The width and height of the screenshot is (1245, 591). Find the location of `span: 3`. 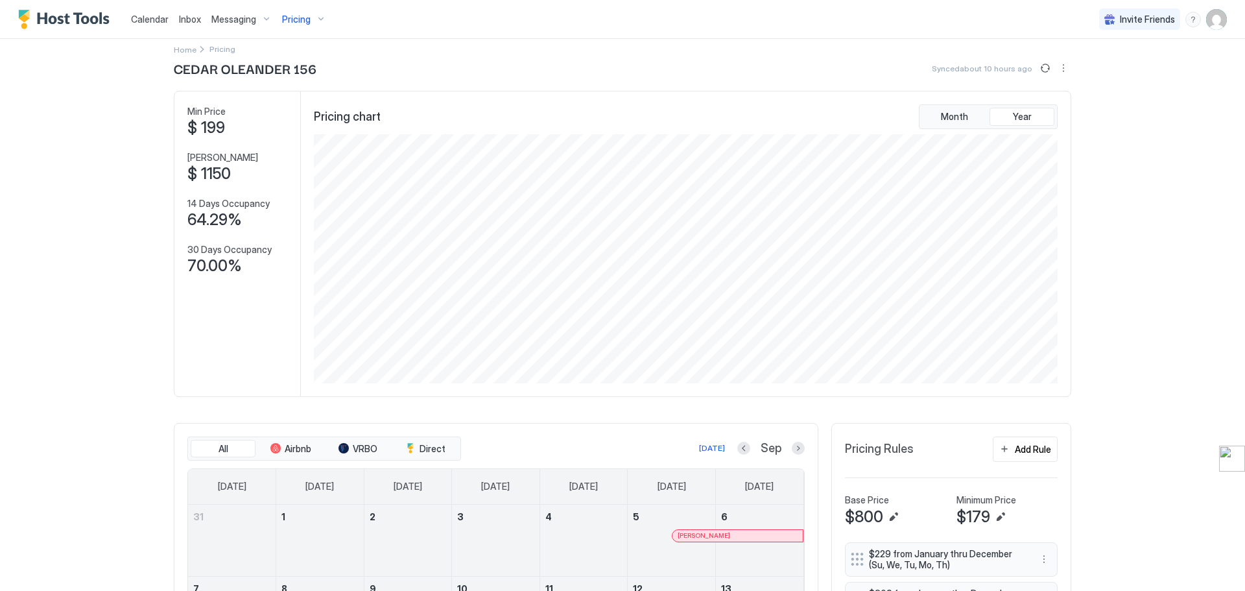

span: 3 is located at coordinates (460, 516).